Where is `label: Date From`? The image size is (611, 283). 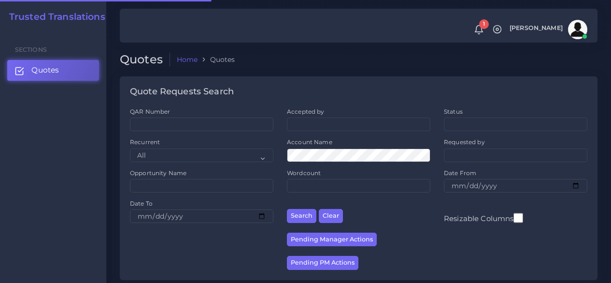 label: Date From is located at coordinates (460, 172).